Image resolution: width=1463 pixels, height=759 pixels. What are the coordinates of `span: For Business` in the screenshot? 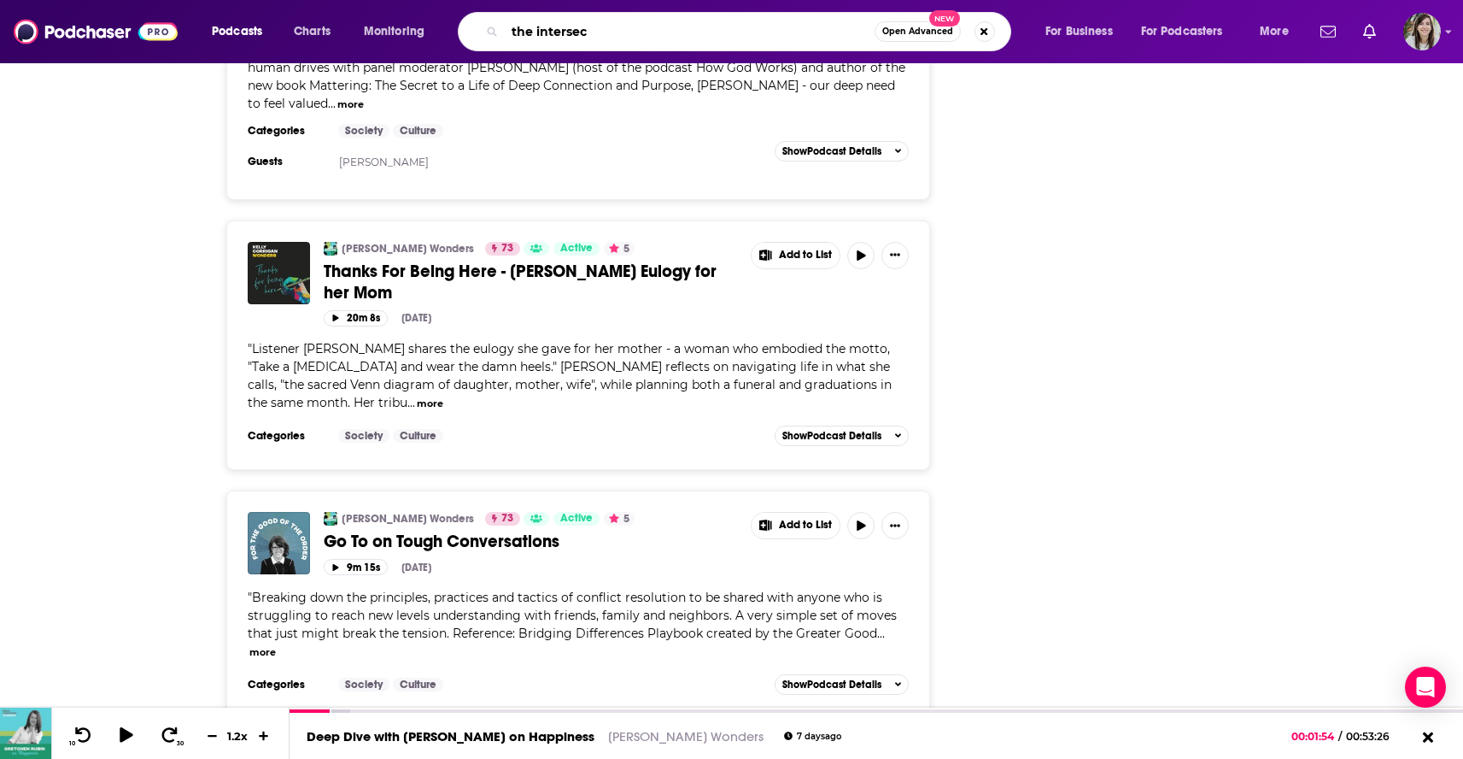 It's located at (1079, 32).